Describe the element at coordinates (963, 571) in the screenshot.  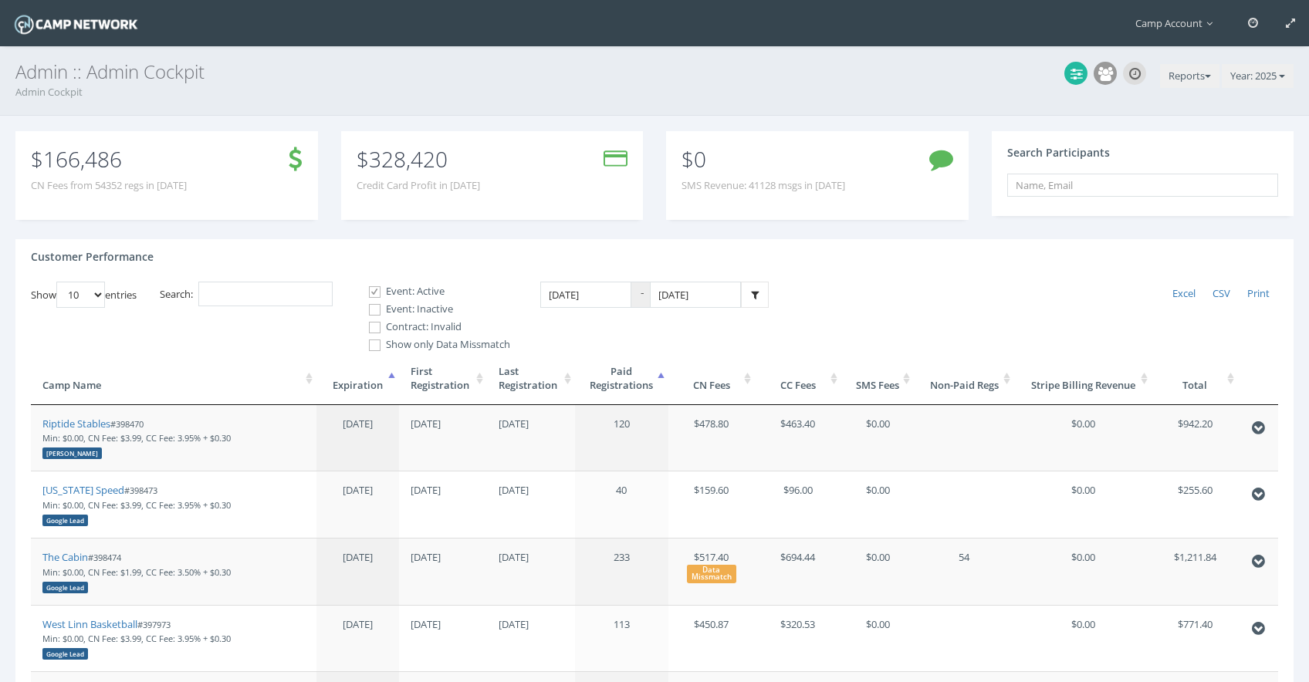
I see `td: 54` at that location.